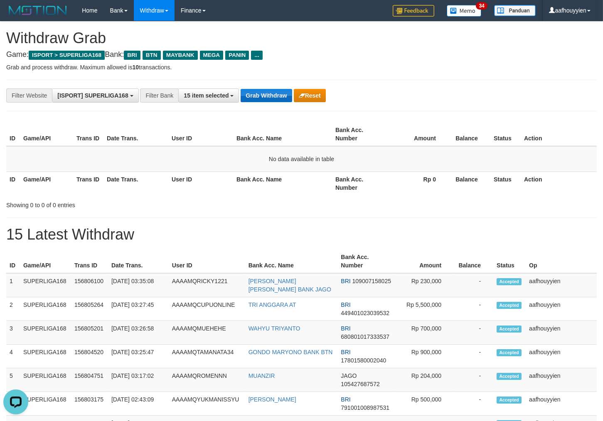  I want to click on td: Rp 700,000, so click(424, 333).